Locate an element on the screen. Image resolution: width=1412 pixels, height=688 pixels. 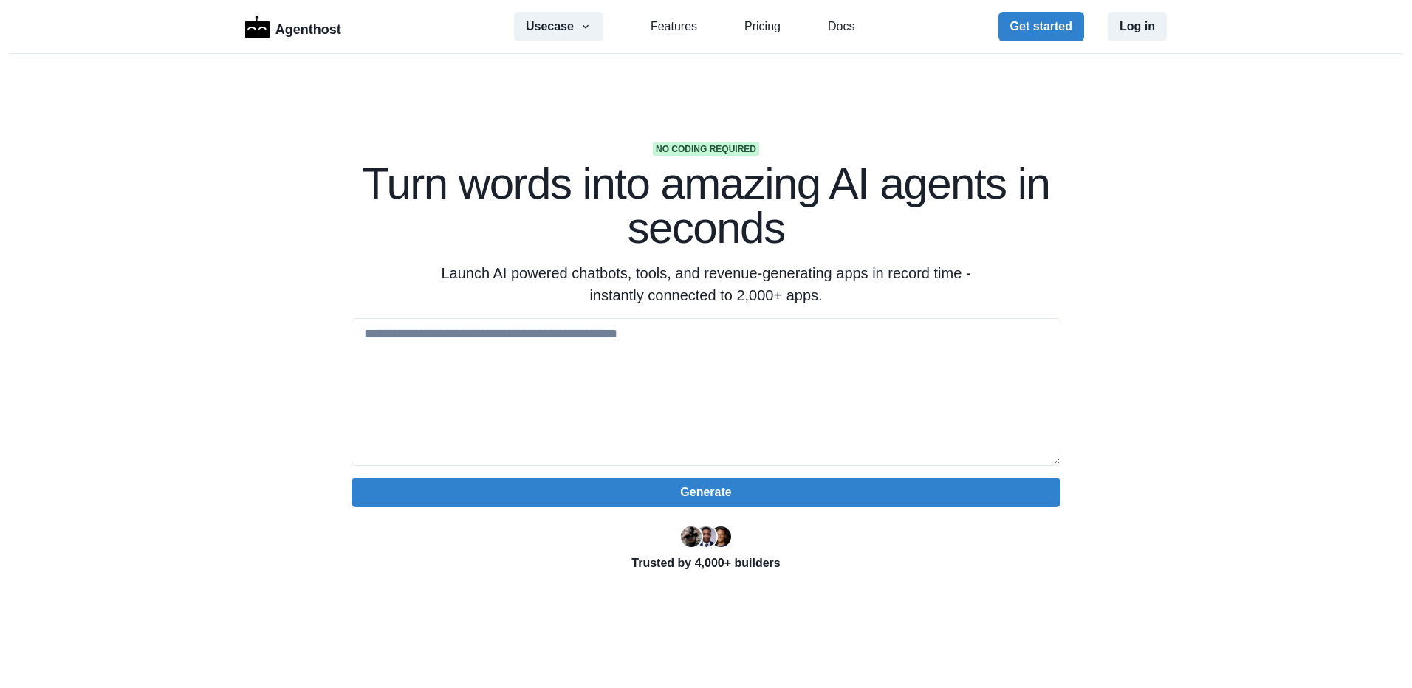
img: Ryan Florence is located at coordinates (691, 537).